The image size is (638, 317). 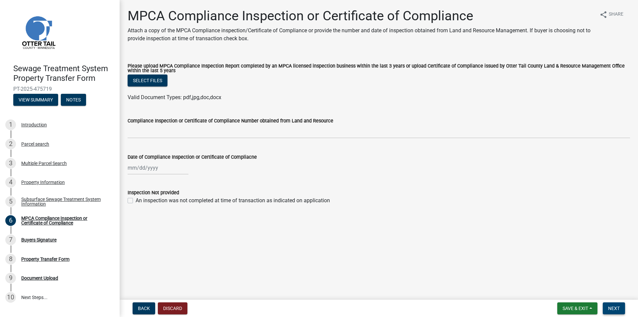 What do you see at coordinates (11, 220) in the screenshot?
I see `div: 6` at bounding box center [11, 220].